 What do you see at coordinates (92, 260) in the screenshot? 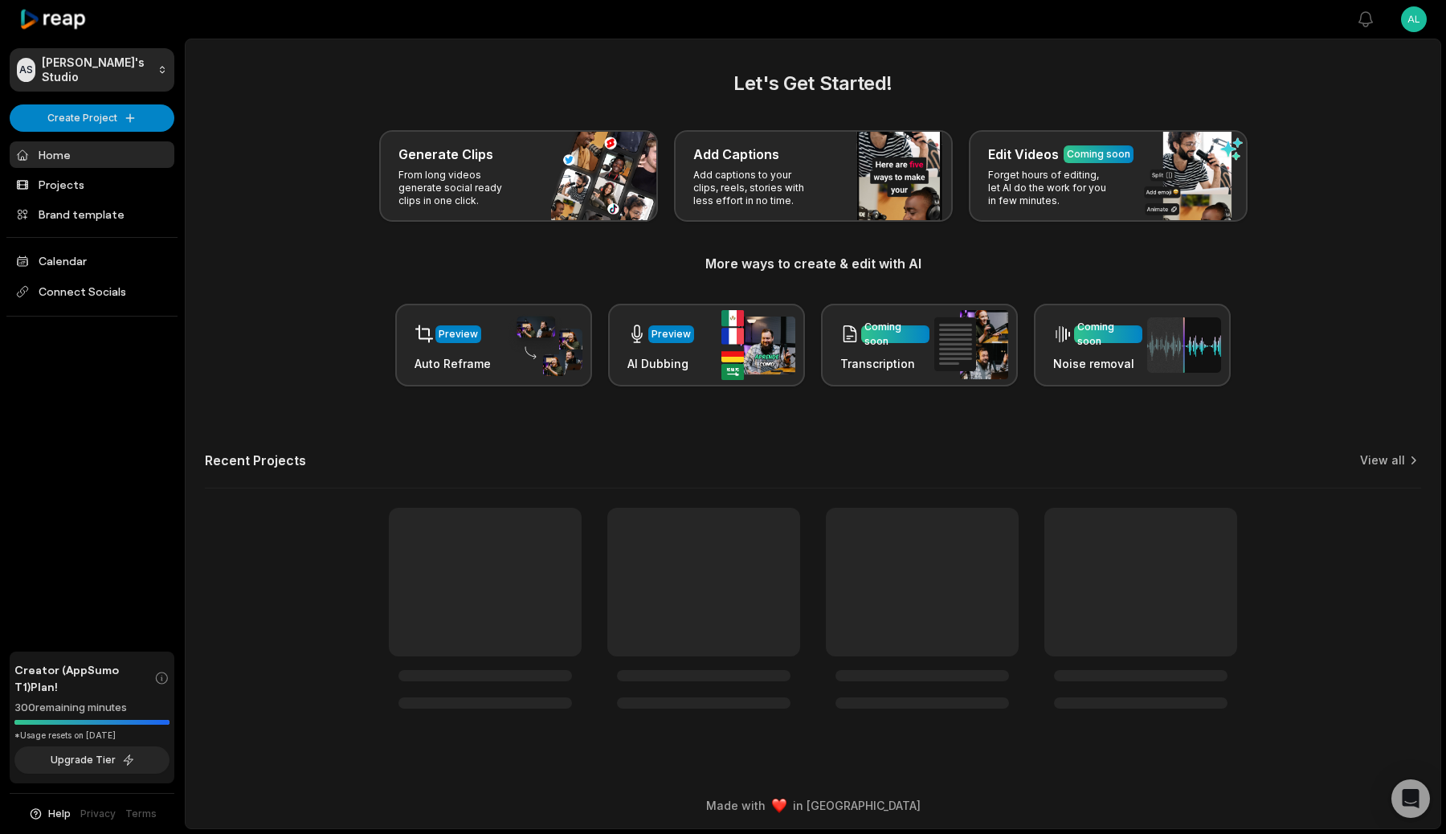
I see `a: Calendar` at bounding box center [92, 260].